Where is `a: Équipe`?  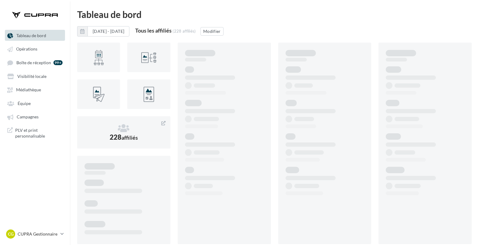
a: Équipe is located at coordinates (35, 103).